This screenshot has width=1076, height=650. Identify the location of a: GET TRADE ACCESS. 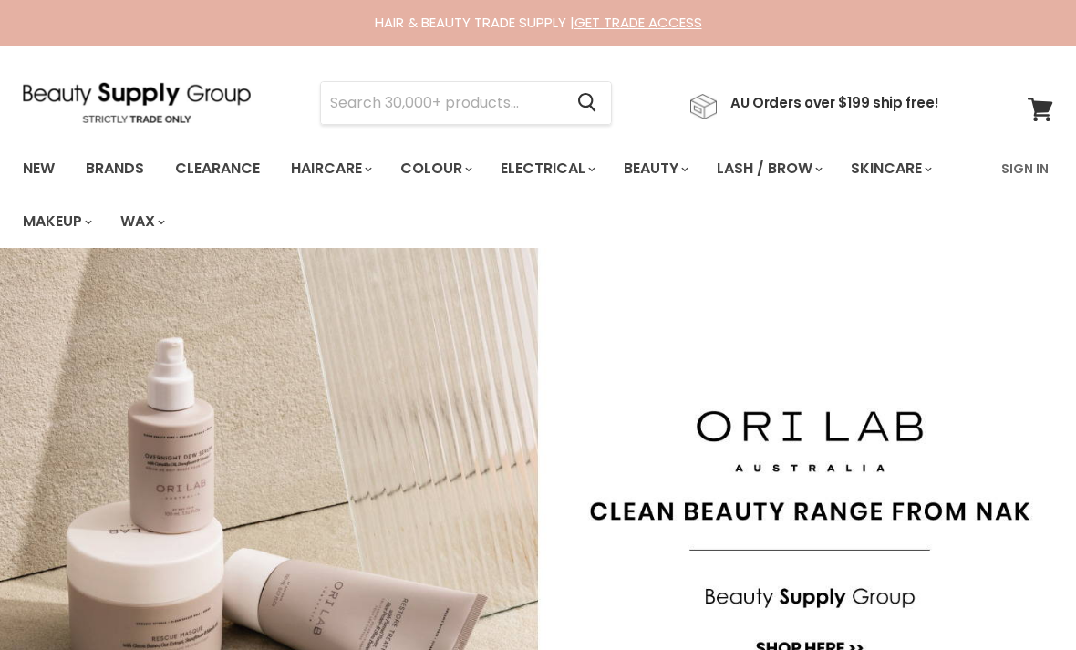
(638, 22).